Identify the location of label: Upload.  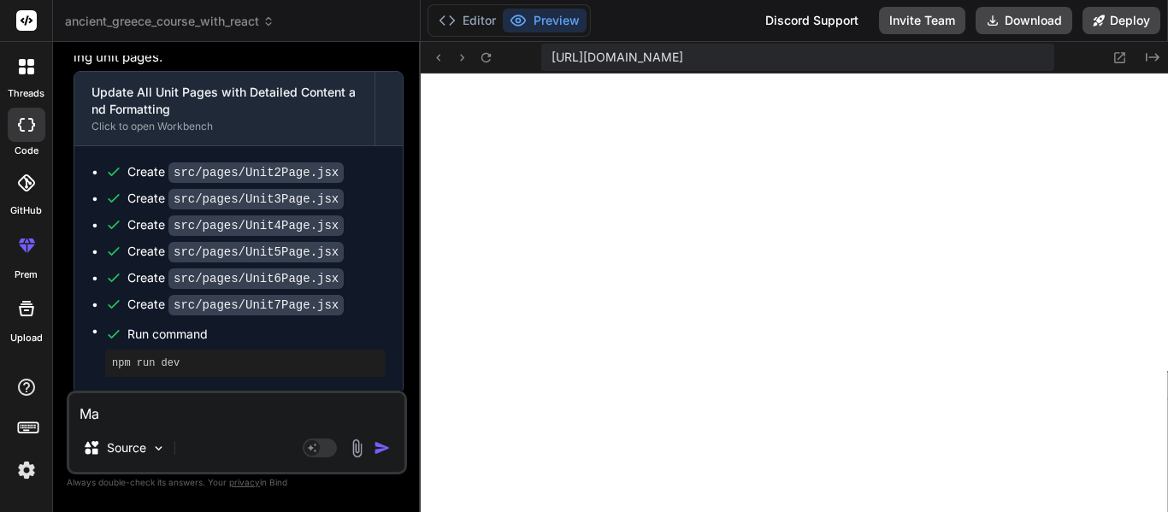
(26, 338).